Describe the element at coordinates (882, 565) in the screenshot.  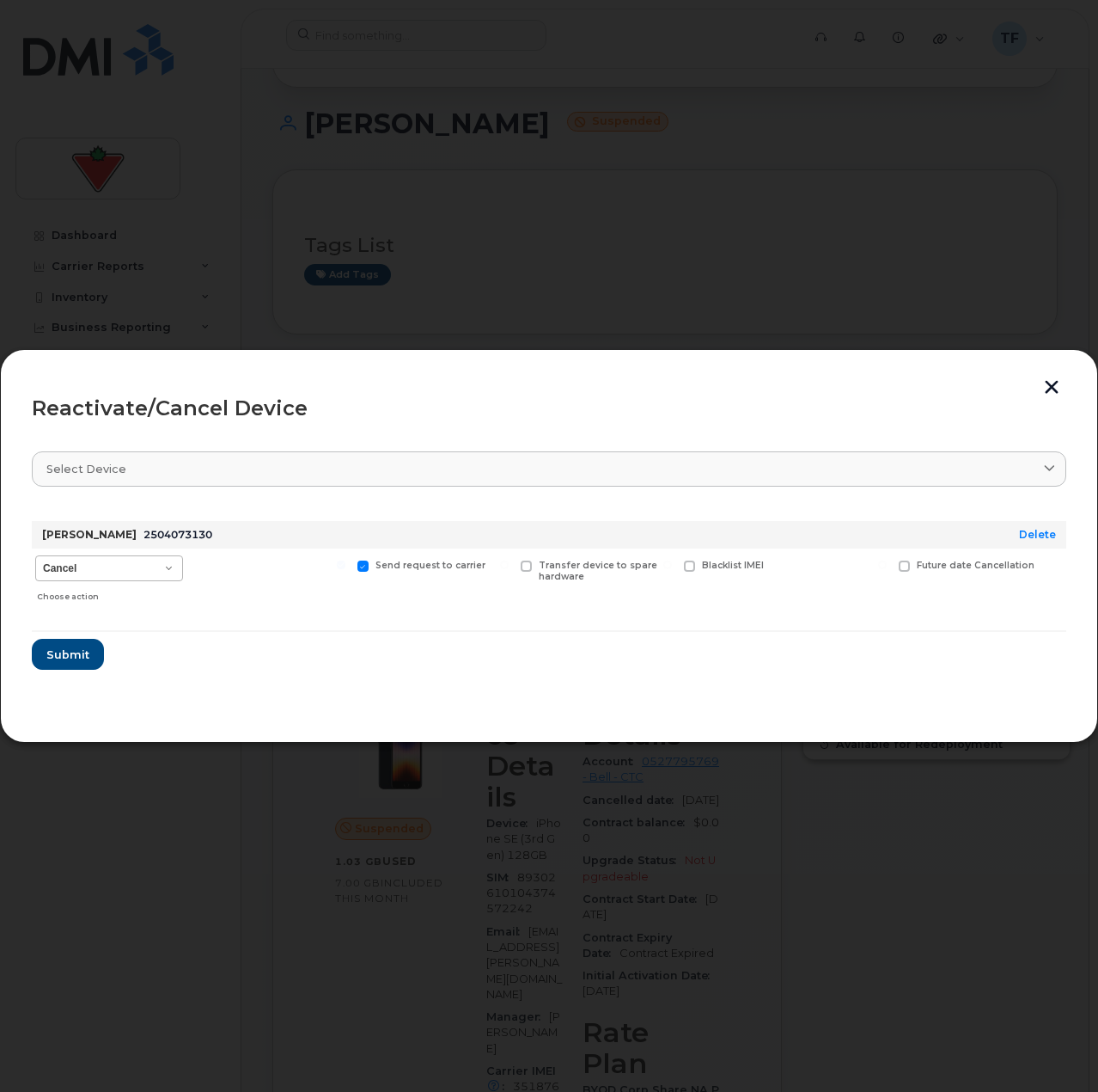
I see `input: Future date Cancellation` at that location.